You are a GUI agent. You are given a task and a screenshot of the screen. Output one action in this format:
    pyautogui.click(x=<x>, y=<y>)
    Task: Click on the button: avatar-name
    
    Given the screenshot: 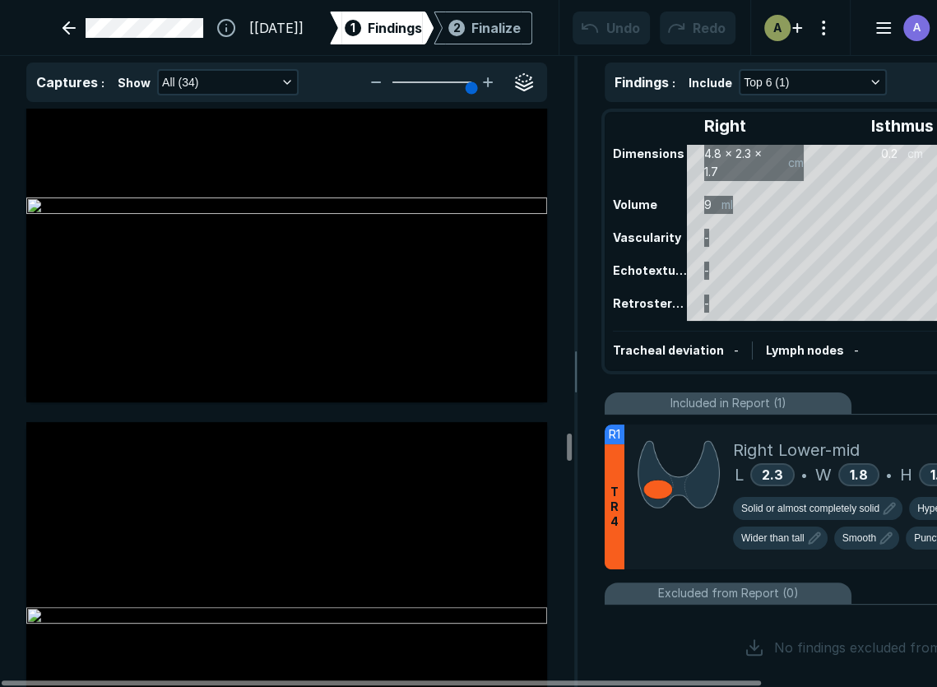 What is the action you would take?
    pyautogui.click(x=898, y=28)
    